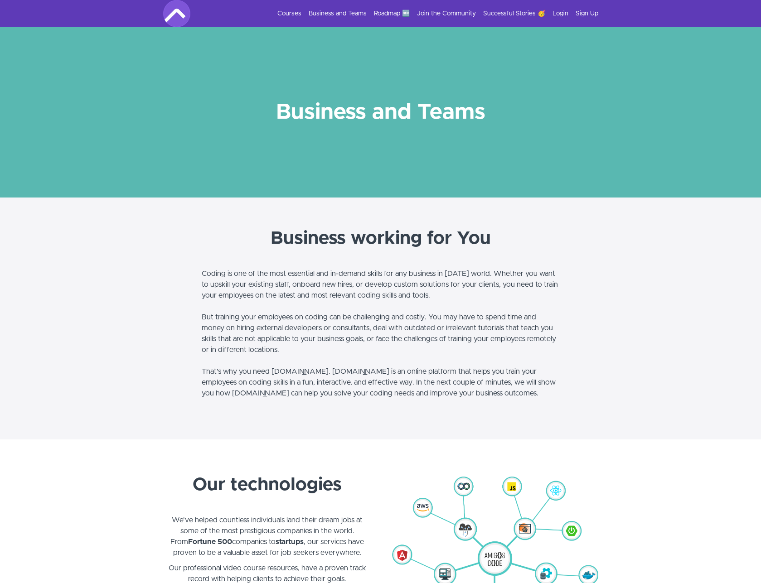  I want to click on a: Courses, so click(289, 14).